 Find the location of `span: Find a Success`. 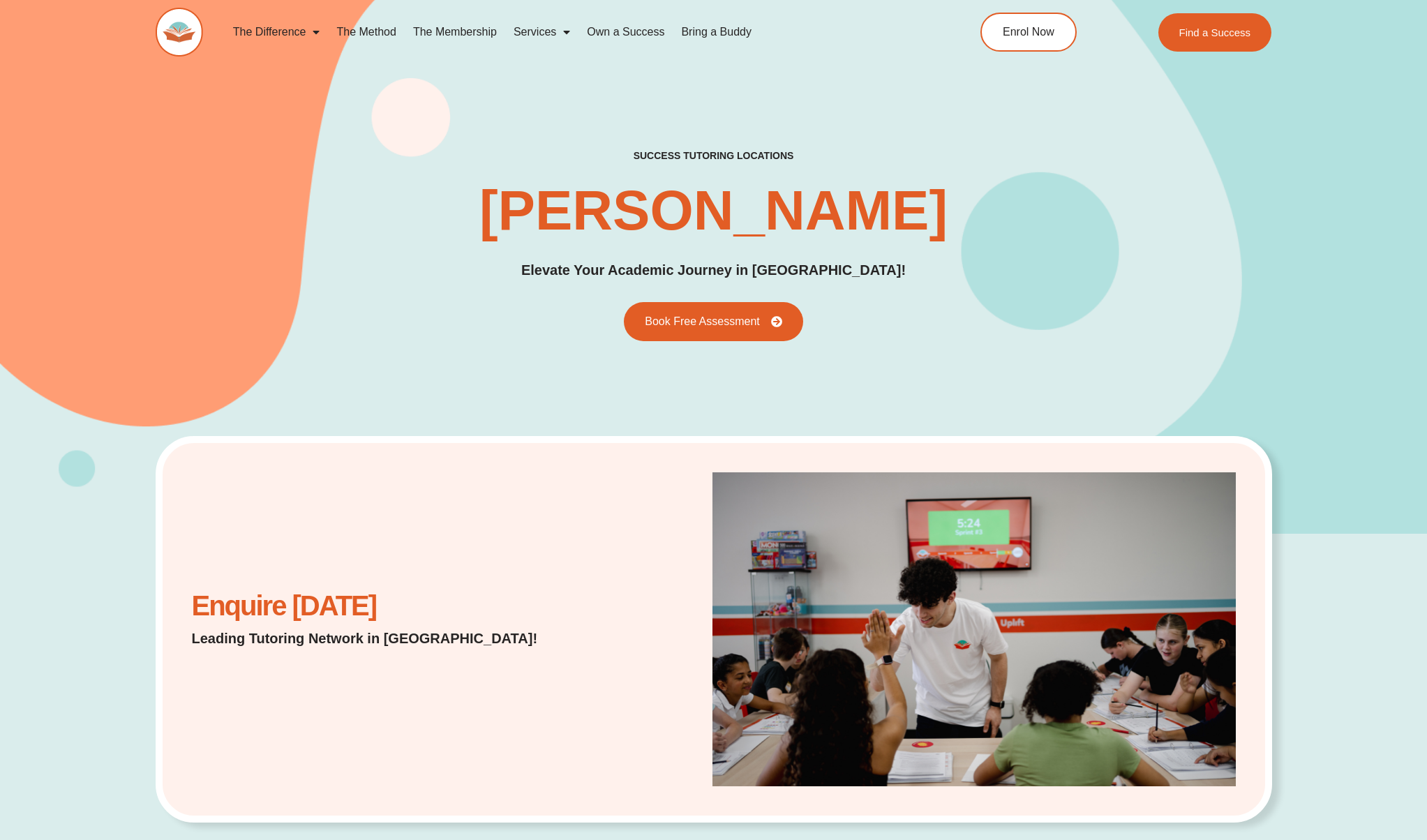

span: Find a Success is located at coordinates (1214, 32).